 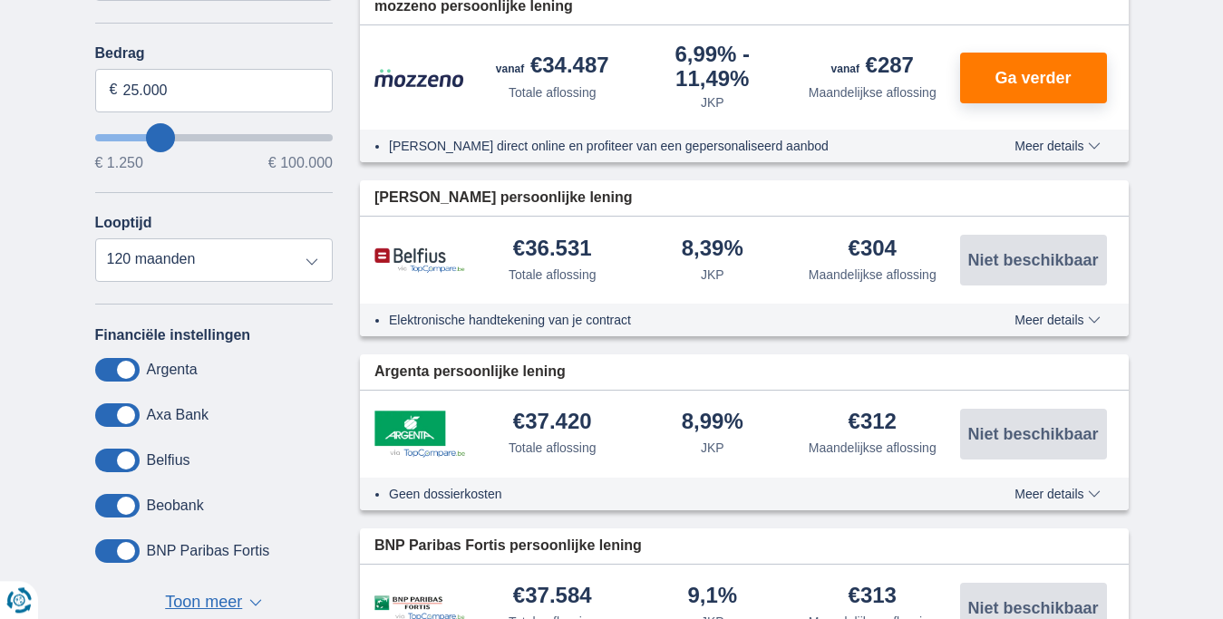 I want to click on label: Bedrag, so click(x=214, y=53).